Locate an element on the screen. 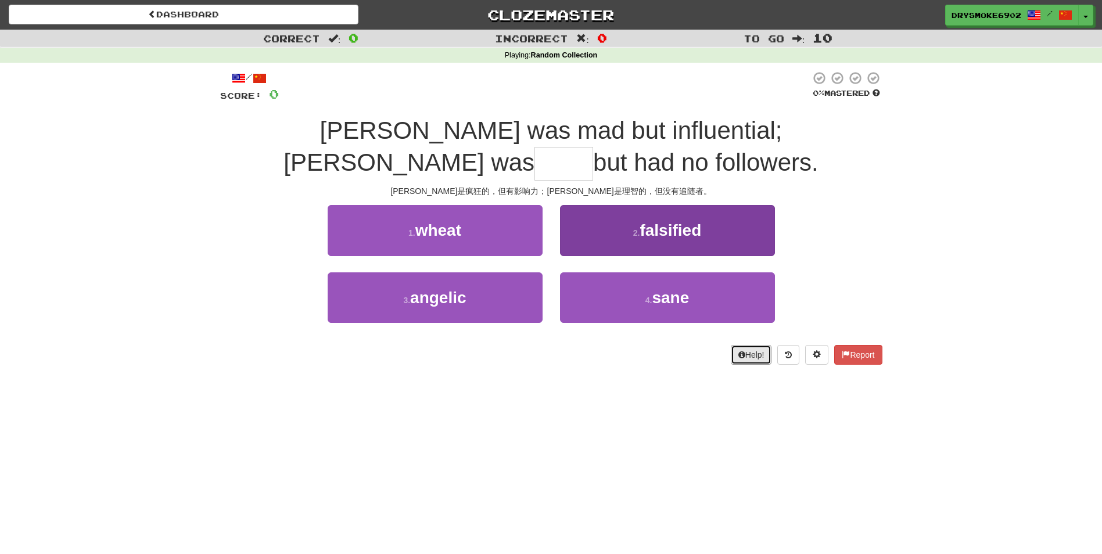 The image size is (1102, 554). a: Clozemaster is located at coordinates (551, 15).